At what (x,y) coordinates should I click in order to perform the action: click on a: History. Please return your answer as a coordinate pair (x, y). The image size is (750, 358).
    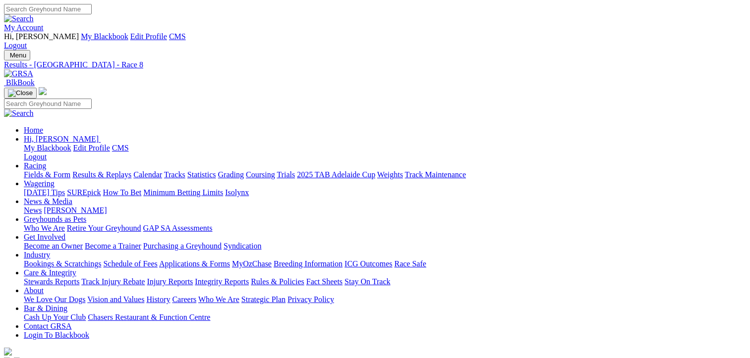
    Looking at the image, I should click on (158, 299).